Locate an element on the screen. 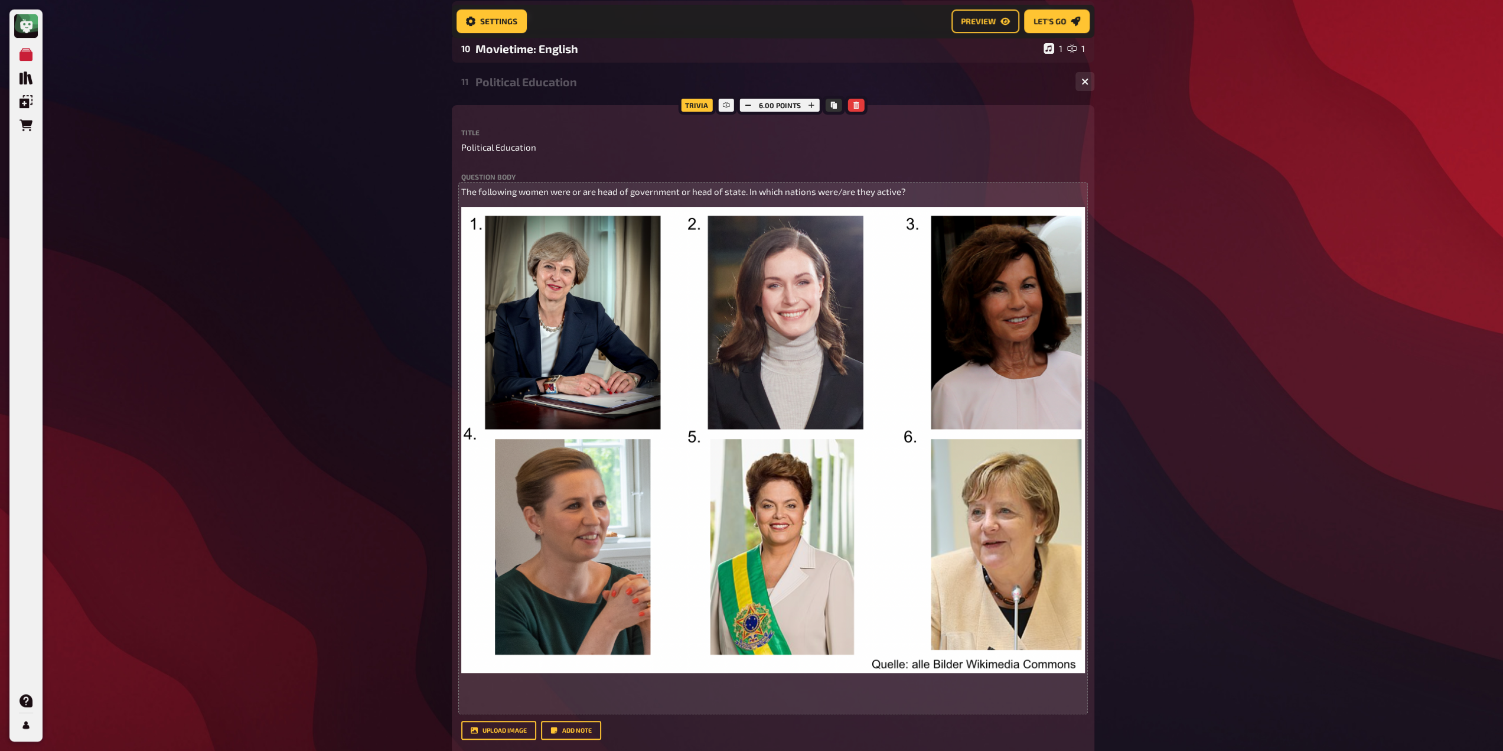 Image resolution: width=1503 pixels, height=751 pixels. a: Preview is located at coordinates (985, 21).